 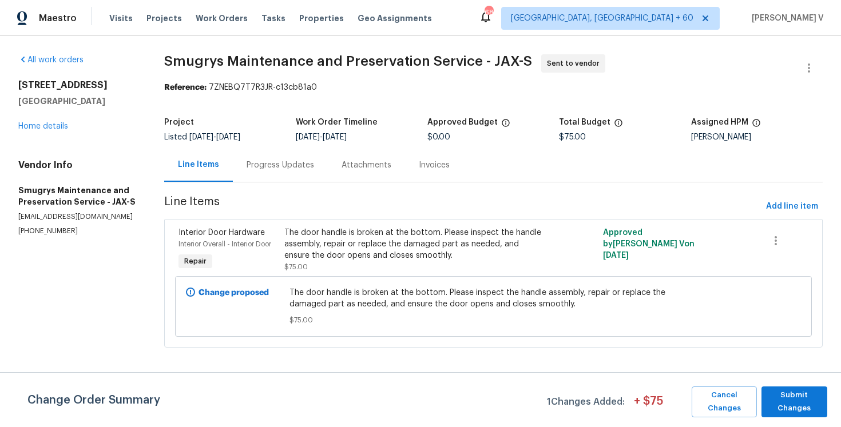 What do you see at coordinates (493, 299) in the screenshot?
I see `span: The door handle is broken at the bottom. Please inspect the handle assembly, repair or replace th...` at bounding box center [493, 299].